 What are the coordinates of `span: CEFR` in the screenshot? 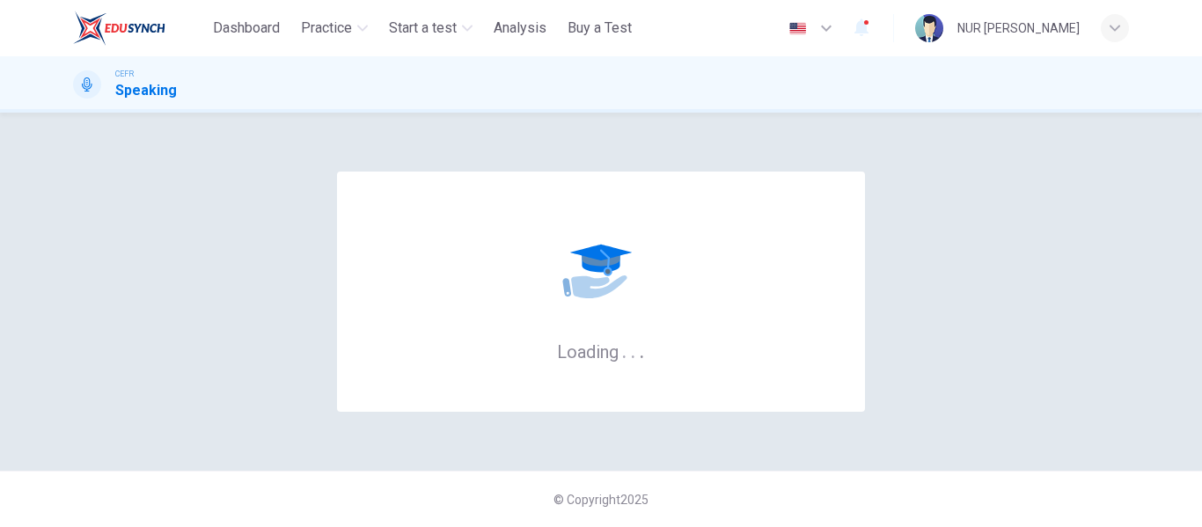 It's located at (124, 74).